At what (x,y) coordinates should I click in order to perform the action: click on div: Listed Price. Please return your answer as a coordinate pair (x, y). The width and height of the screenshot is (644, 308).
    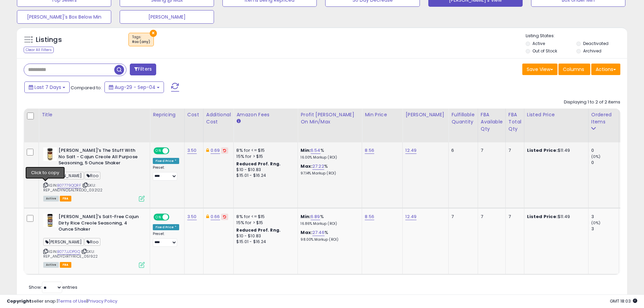
    Looking at the image, I should click on (556, 115).